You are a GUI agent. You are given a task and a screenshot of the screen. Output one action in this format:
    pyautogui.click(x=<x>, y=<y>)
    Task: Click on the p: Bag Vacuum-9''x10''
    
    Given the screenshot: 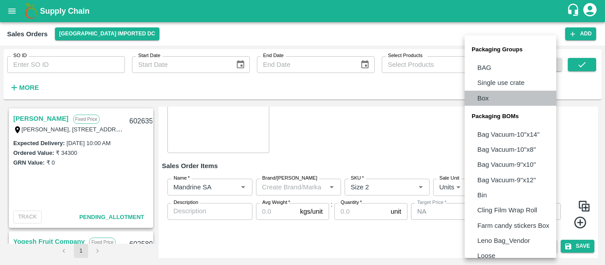 What is the action you would take?
    pyautogui.click(x=507, y=165)
    